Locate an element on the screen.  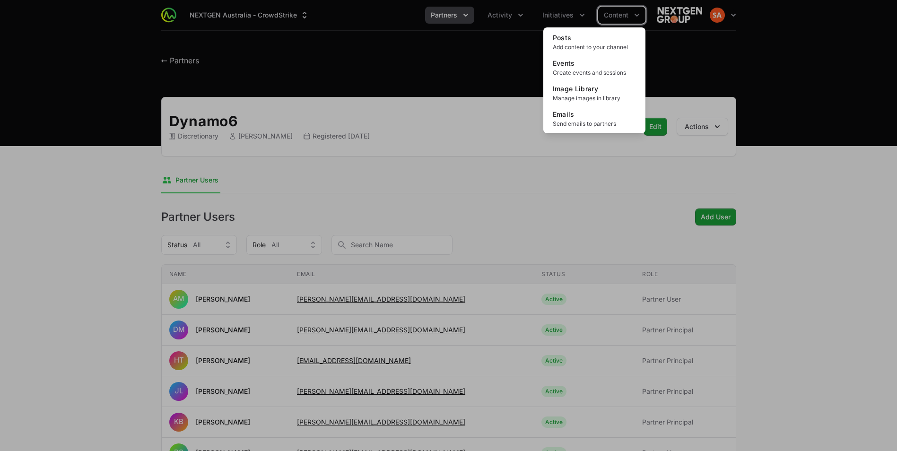
a: EmailsSend emails to partners is located at coordinates (594, 119).